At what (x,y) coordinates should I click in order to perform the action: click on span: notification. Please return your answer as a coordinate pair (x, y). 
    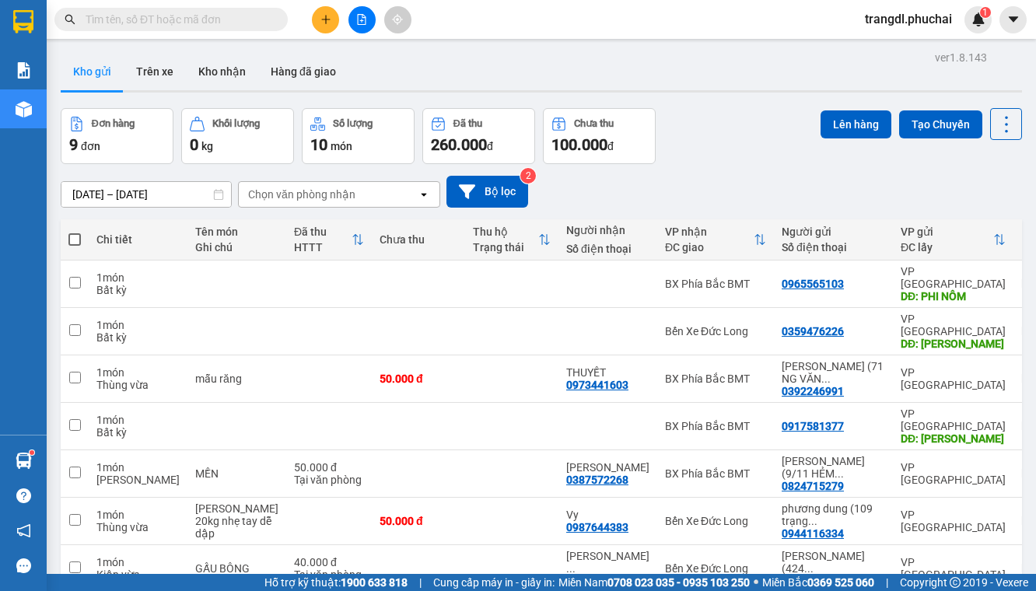
    Looking at the image, I should click on (23, 530).